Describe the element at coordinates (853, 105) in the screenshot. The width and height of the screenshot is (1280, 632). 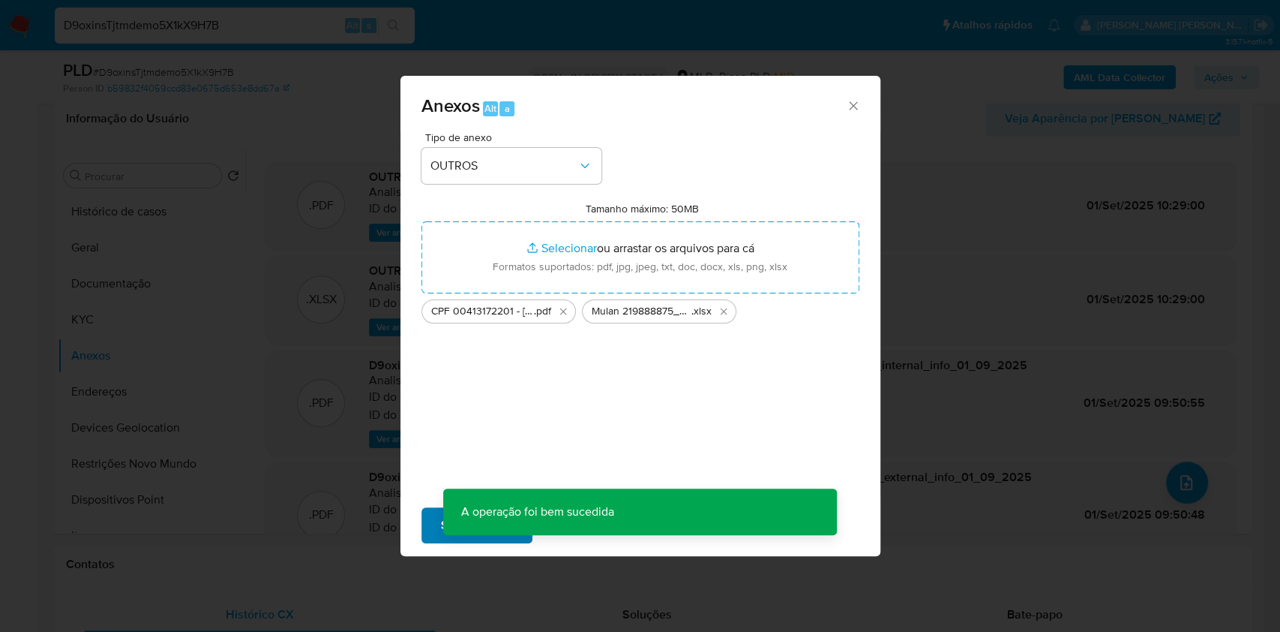
I see `button: Fechar` at that location.